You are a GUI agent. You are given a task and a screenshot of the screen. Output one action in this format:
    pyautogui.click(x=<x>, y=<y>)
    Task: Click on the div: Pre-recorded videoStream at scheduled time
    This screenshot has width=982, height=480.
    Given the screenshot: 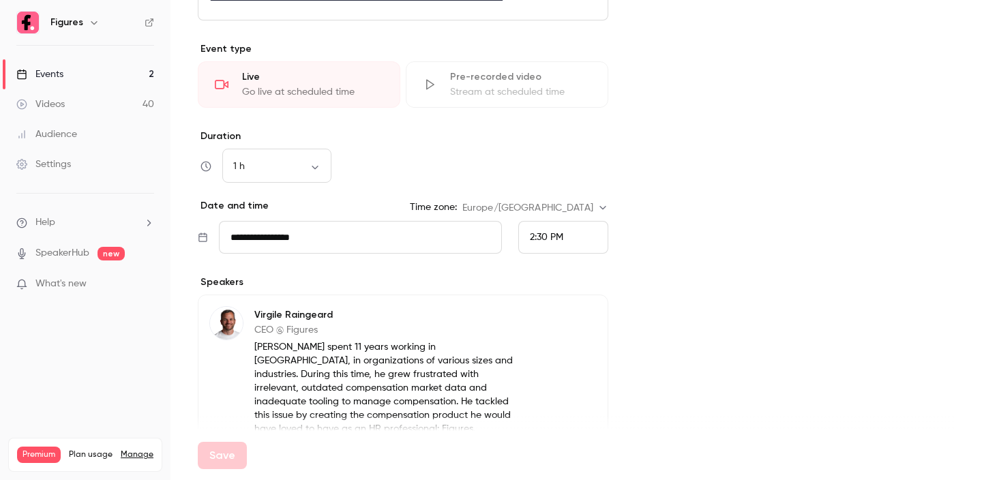 What is the action you would take?
    pyautogui.click(x=507, y=85)
    